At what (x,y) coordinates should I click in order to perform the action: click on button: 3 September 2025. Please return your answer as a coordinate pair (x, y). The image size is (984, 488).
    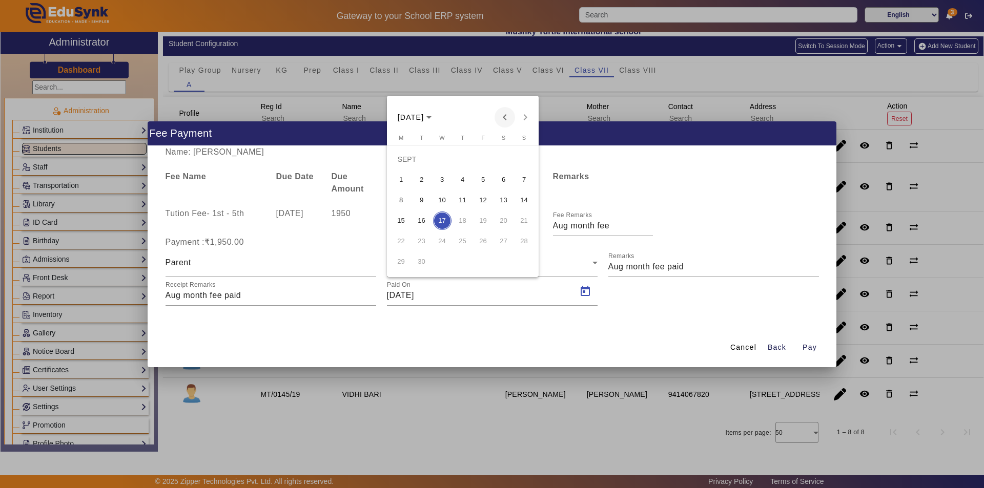
    Looking at the image, I should click on (442, 180).